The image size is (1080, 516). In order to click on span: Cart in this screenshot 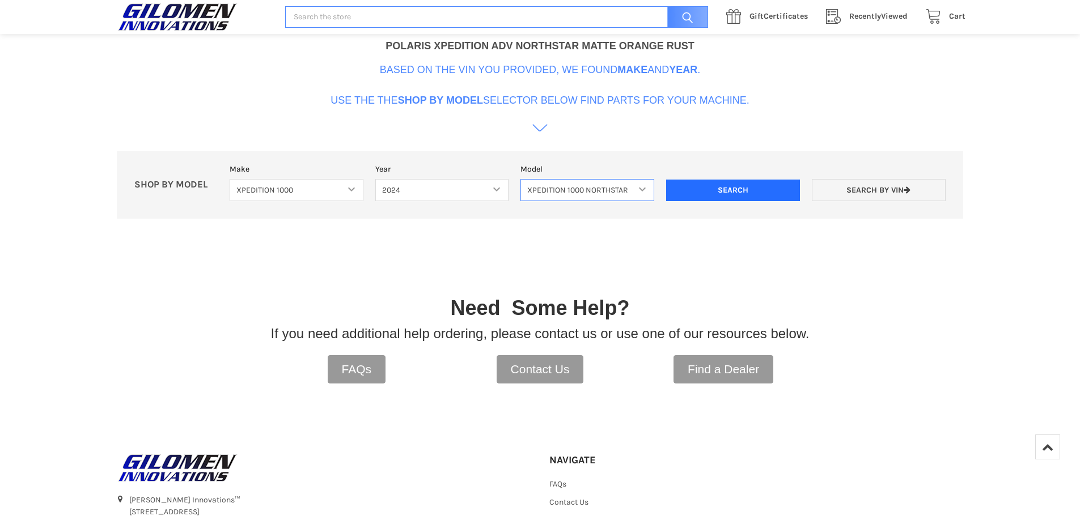, I will do `click(957, 16)`.